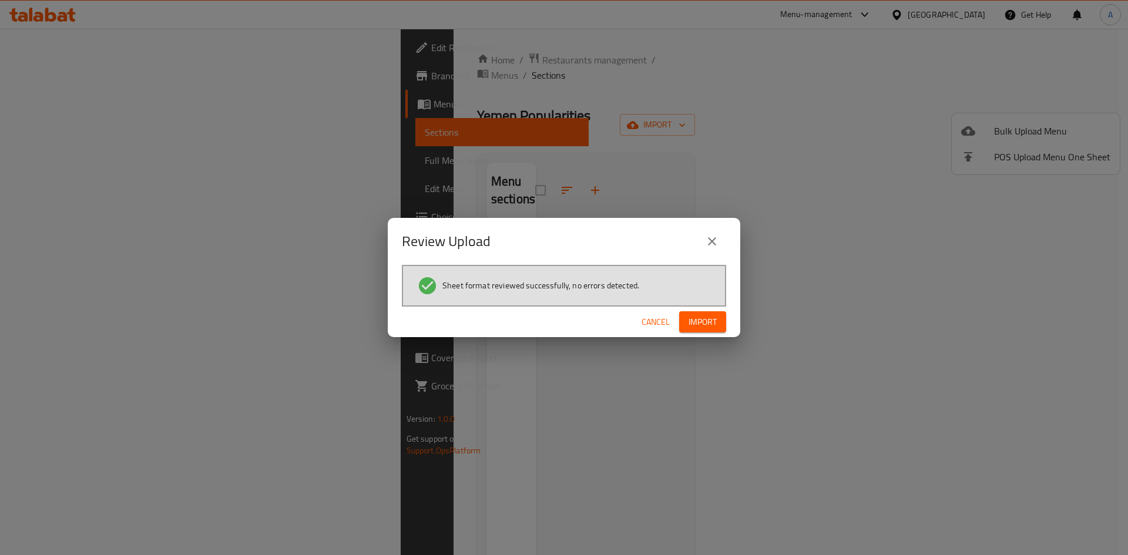 This screenshot has width=1128, height=555. What do you see at coordinates (702, 322) in the screenshot?
I see `button: Import` at bounding box center [702, 322].